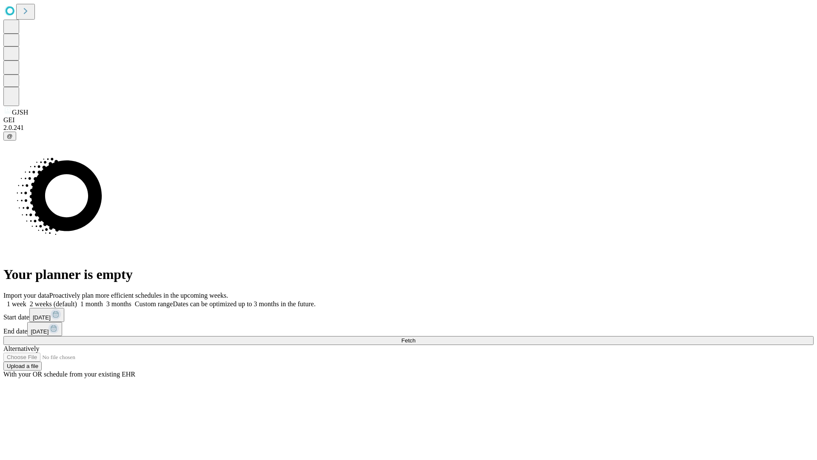  Describe the element at coordinates (408, 340) in the screenshot. I see `button: Fetch` at that location.